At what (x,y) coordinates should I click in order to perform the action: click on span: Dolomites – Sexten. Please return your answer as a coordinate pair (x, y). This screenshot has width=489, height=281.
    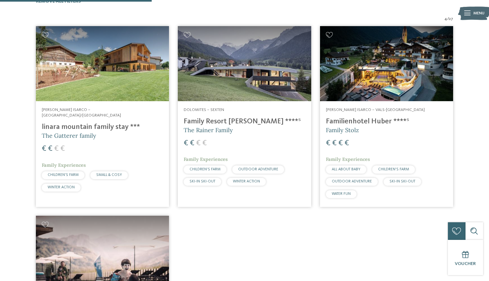
    Looking at the image, I should click on (204, 110).